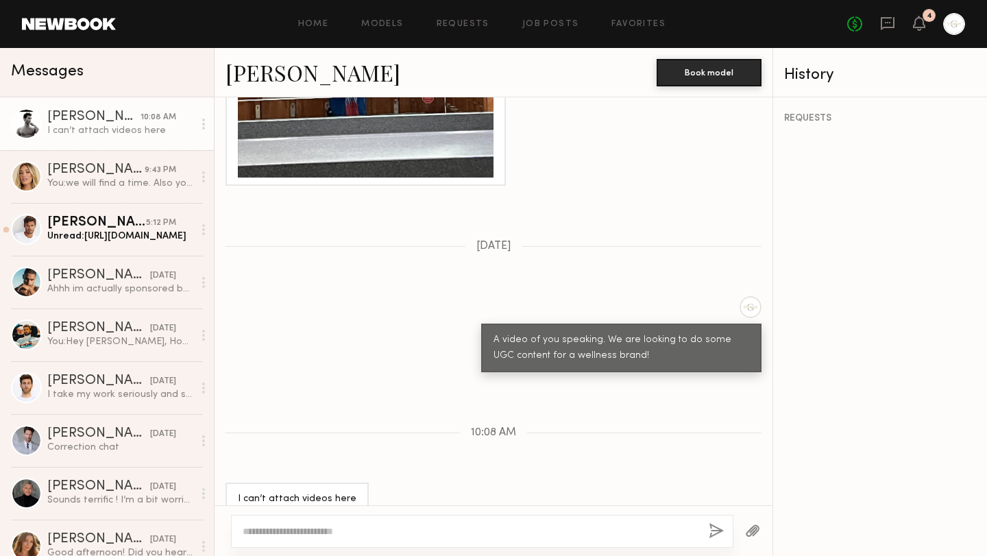  I want to click on div: 4, so click(929, 16).